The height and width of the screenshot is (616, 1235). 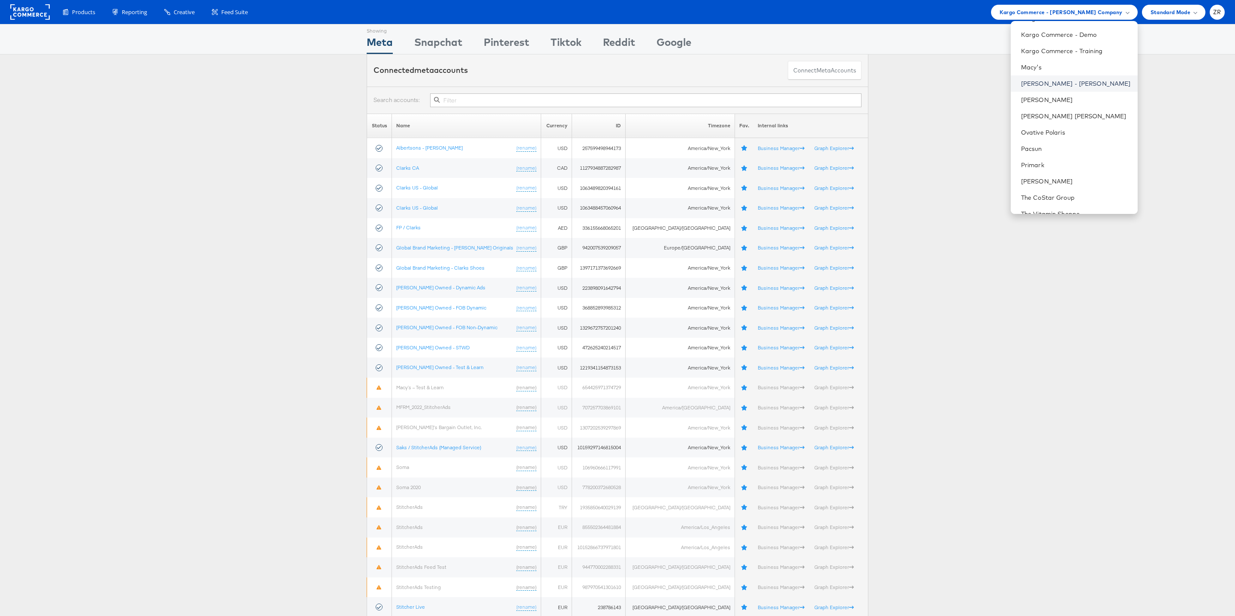 I want to click on a: Soma, so click(x=403, y=467).